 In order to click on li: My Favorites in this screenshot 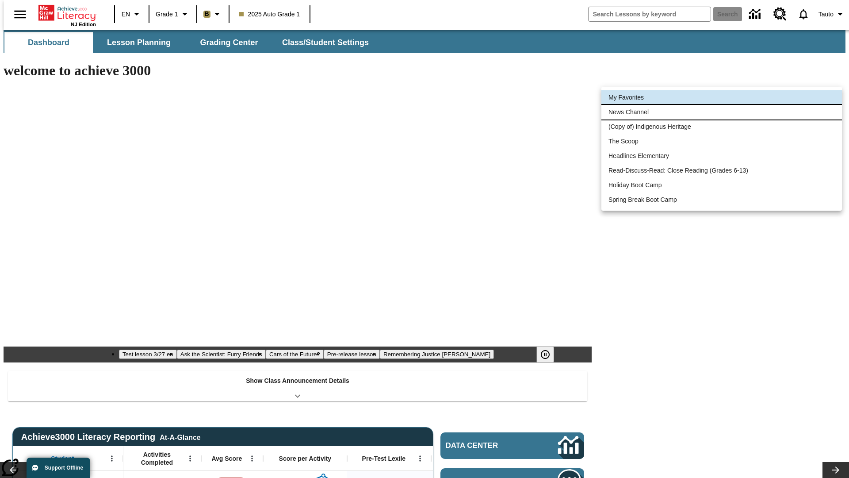, I will do `click(722, 97)`.